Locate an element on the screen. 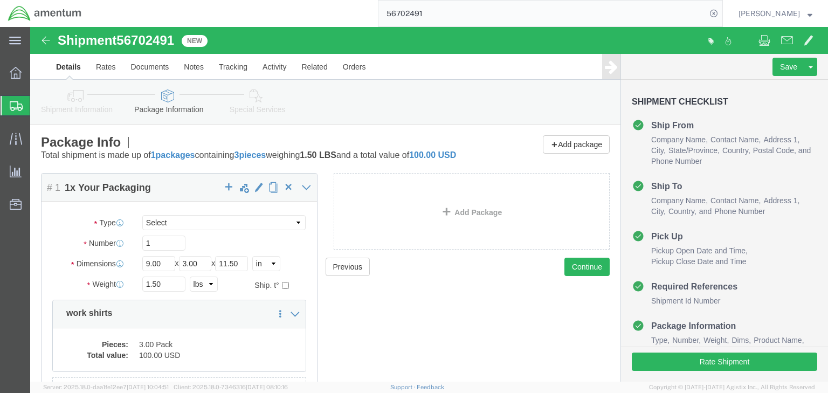 The height and width of the screenshot is (393, 828). a: Feedback is located at coordinates (430, 387).